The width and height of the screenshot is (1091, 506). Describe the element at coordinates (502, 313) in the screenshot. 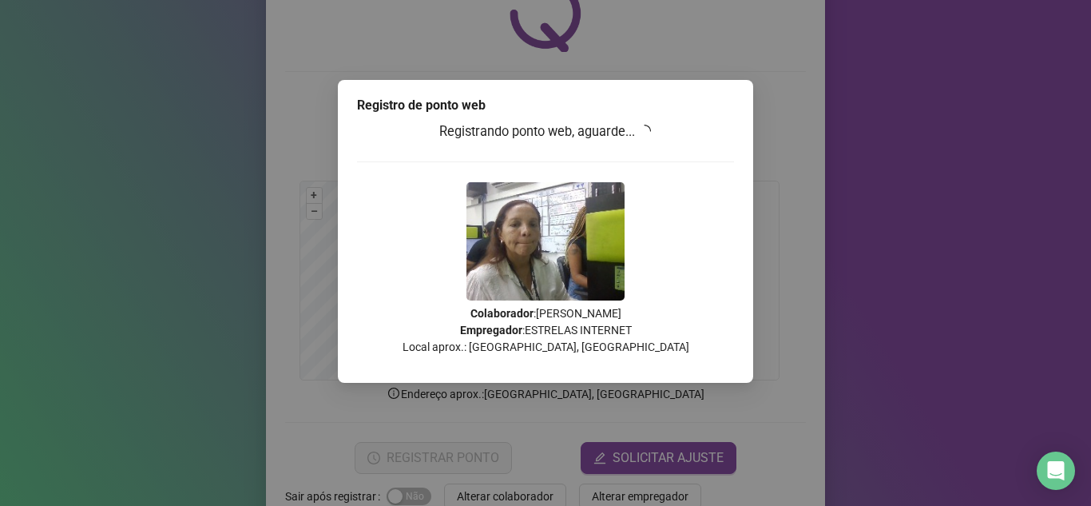

I see `strong: Colaborador` at that location.